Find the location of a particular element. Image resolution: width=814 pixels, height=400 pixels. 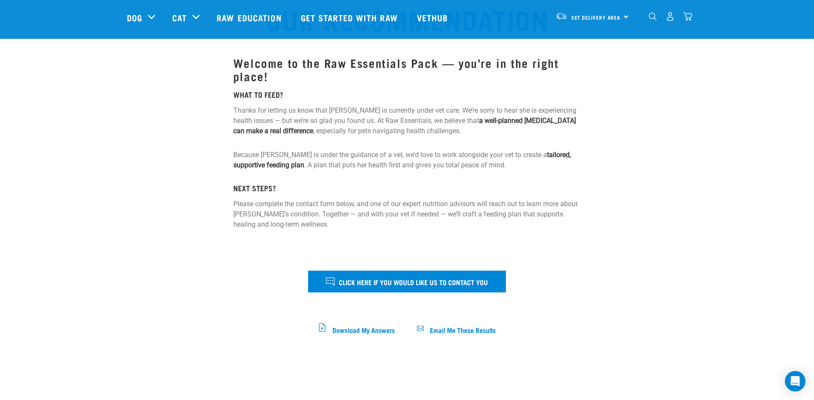

a: Vethub is located at coordinates (434, 18).